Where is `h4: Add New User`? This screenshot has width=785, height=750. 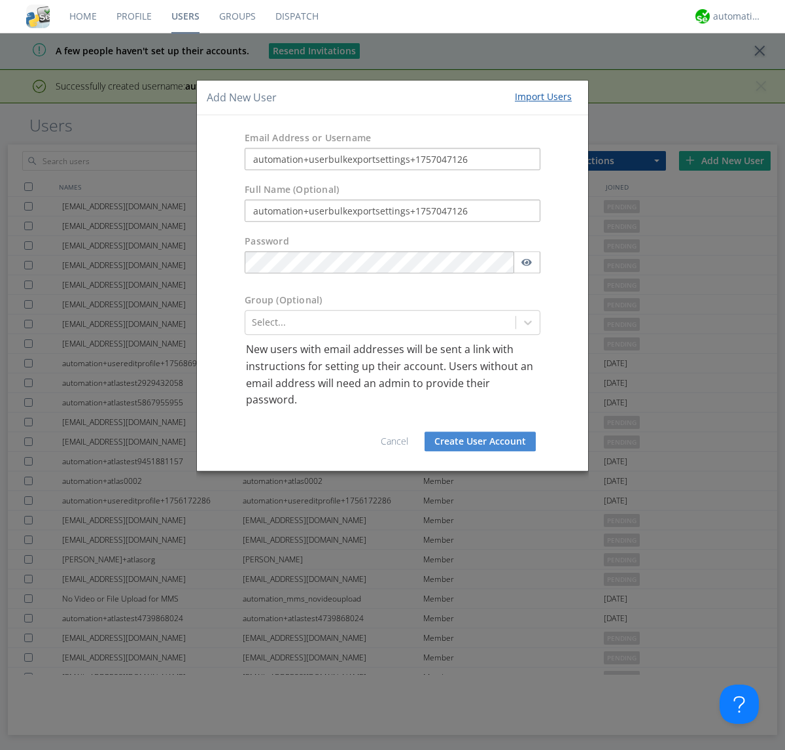
h4: Add New User is located at coordinates (241, 97).